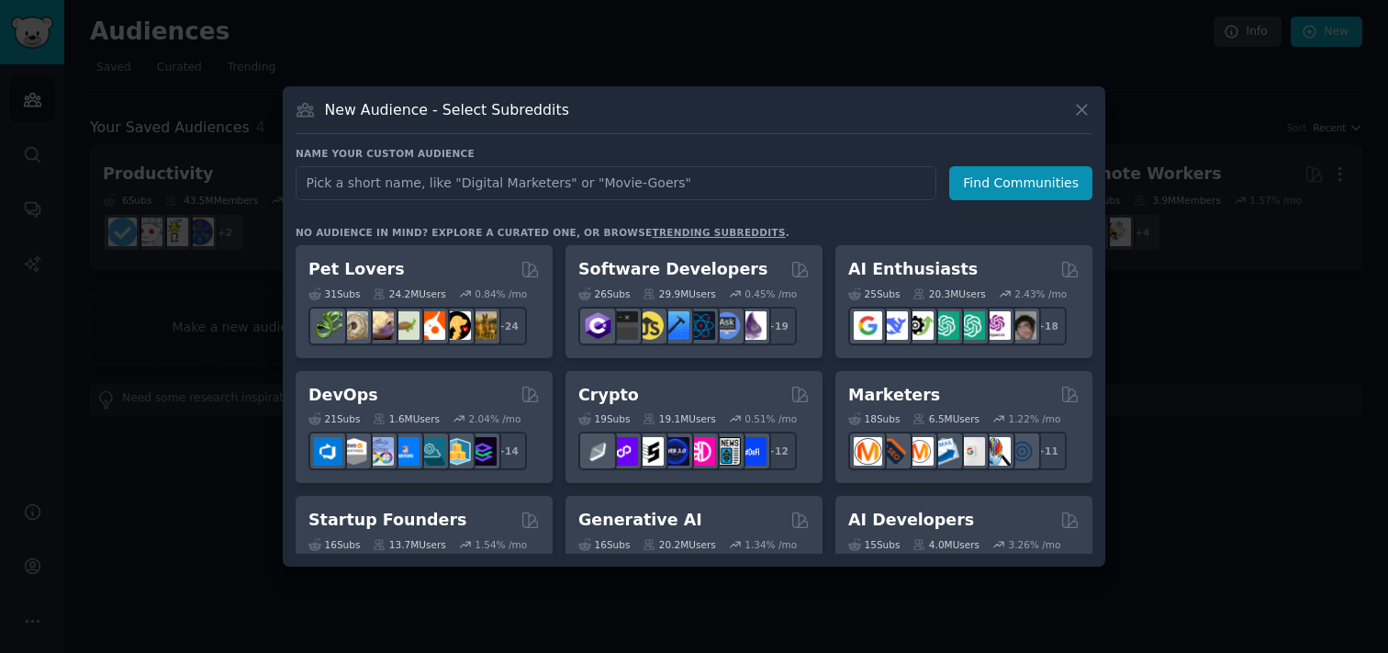 This screenshot has height=653, width=1388. What do you see at coordinates (482, 325) in the screenshot?
I see `img: dogbreed` at bounding box center [482, 325].